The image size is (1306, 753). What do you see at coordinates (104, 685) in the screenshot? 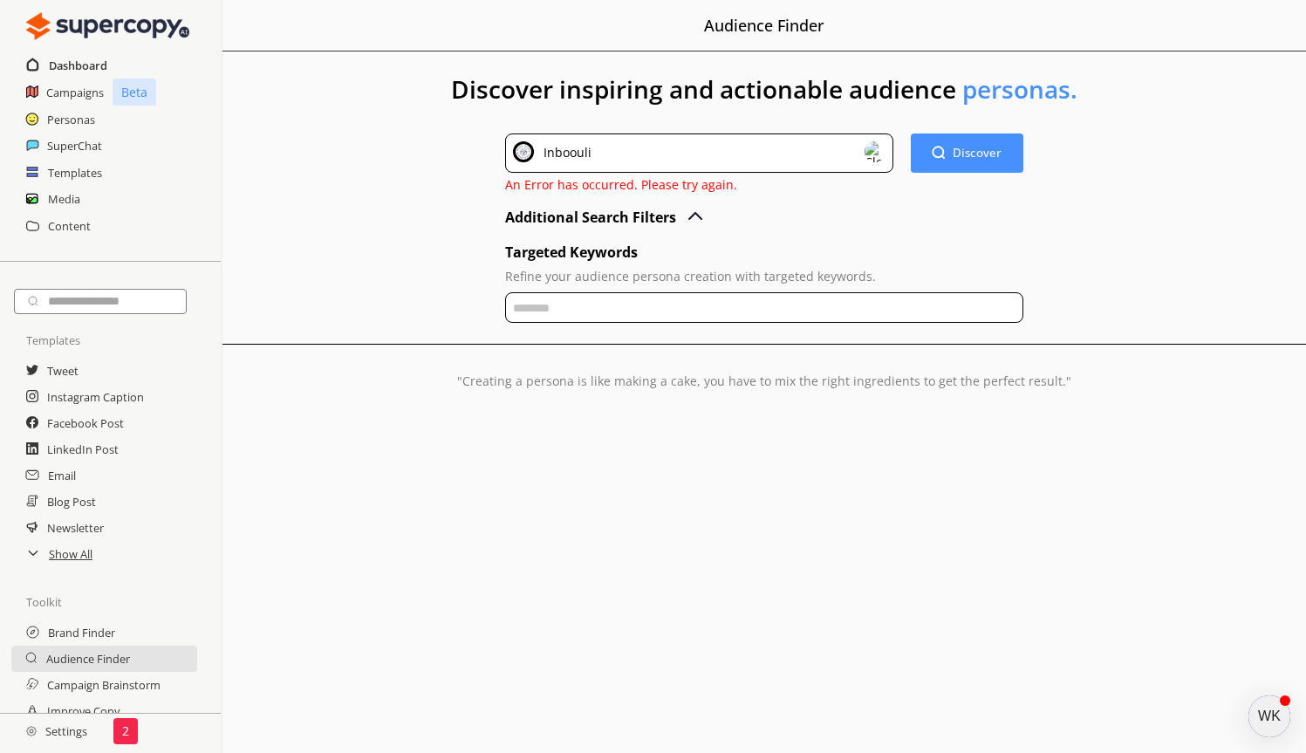
I see `a: Campaign Brainstorm` at bounding box center [104, 685].